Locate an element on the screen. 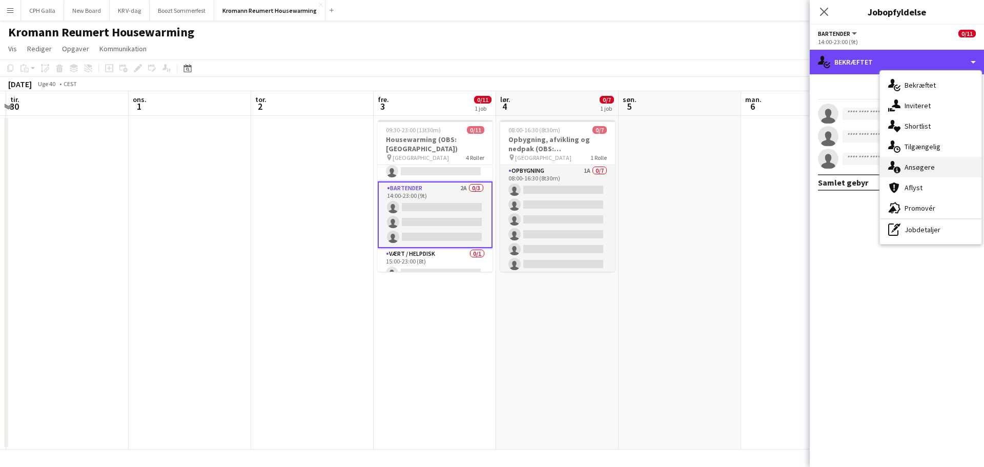 The image size is (984, 467). span: 5 is located at coordinates (629, 106).